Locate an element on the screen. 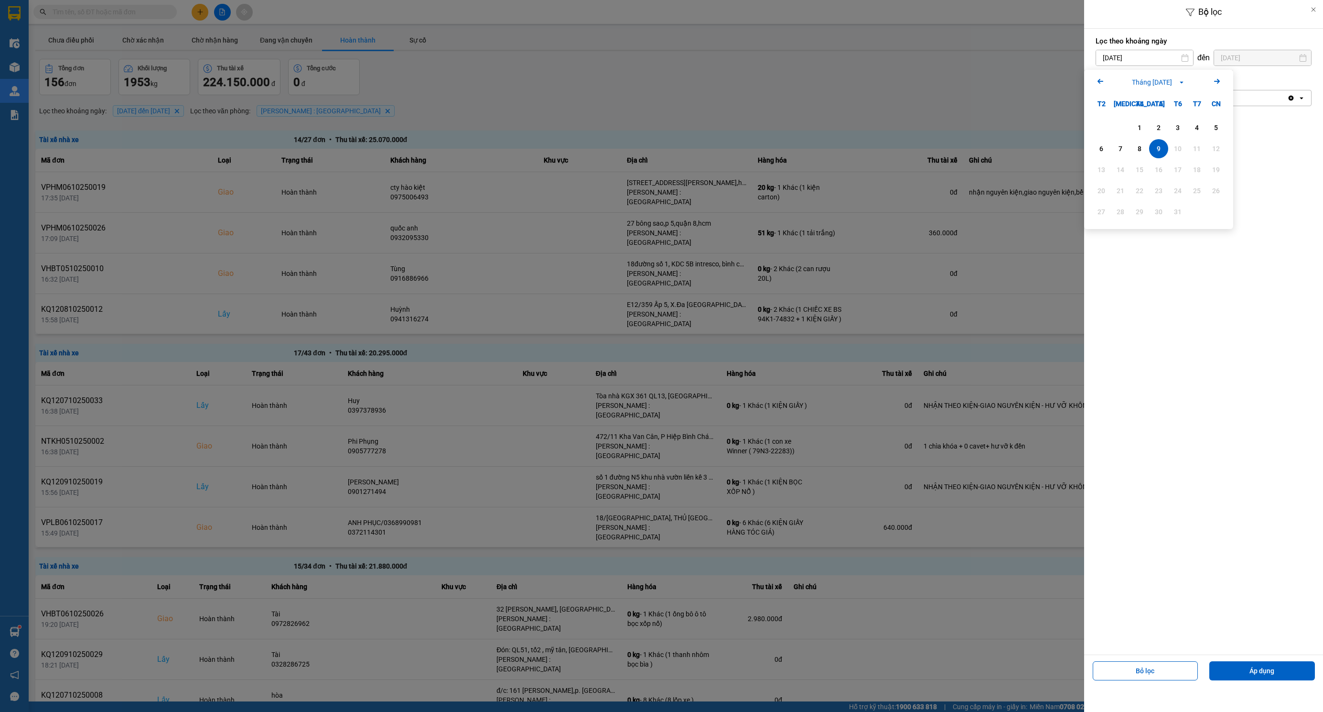  div: 22 is located at coordinates (1140, 191).